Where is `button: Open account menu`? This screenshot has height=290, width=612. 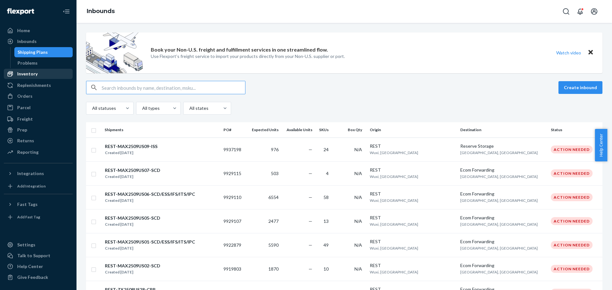 button: Open account menu is located at coordinates (594, 11).